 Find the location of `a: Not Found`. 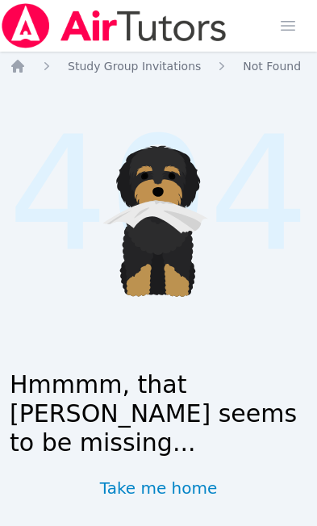

a: Not Found is located at coordinates (272, 66).